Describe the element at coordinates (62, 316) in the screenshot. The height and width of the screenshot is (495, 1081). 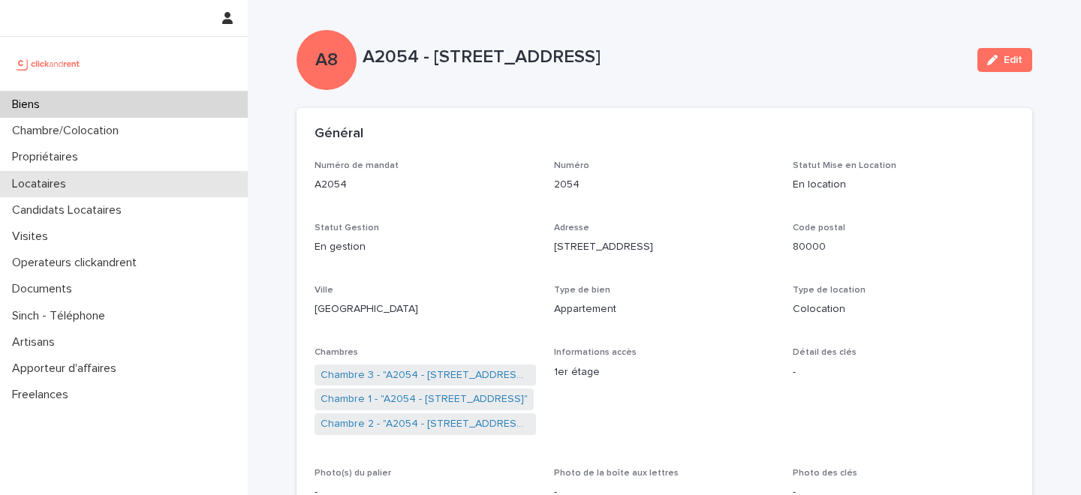
I see `p: Sinch - Téléphone` at that location.